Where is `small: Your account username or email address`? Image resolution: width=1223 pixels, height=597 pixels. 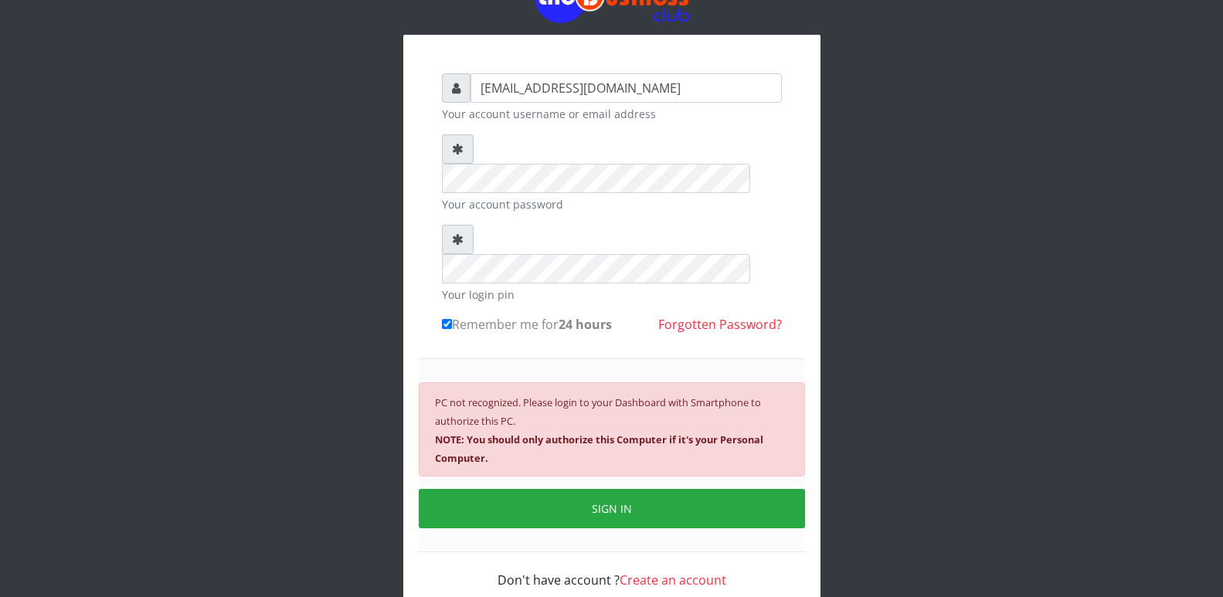 small: Your account username or email address is located at coordinates (612, 114).